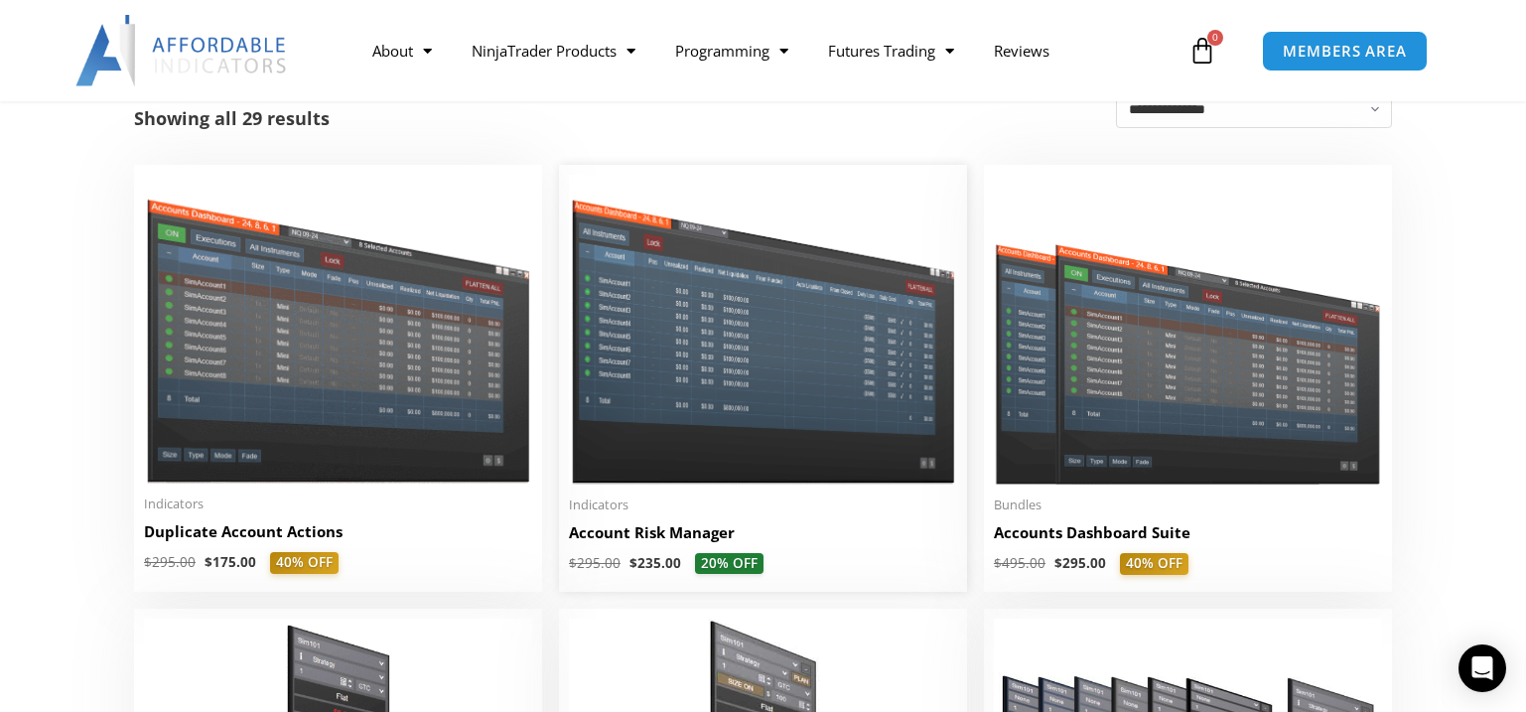 The image size is (1526, 712). I want to click on a: 0, so click(1203, 51).